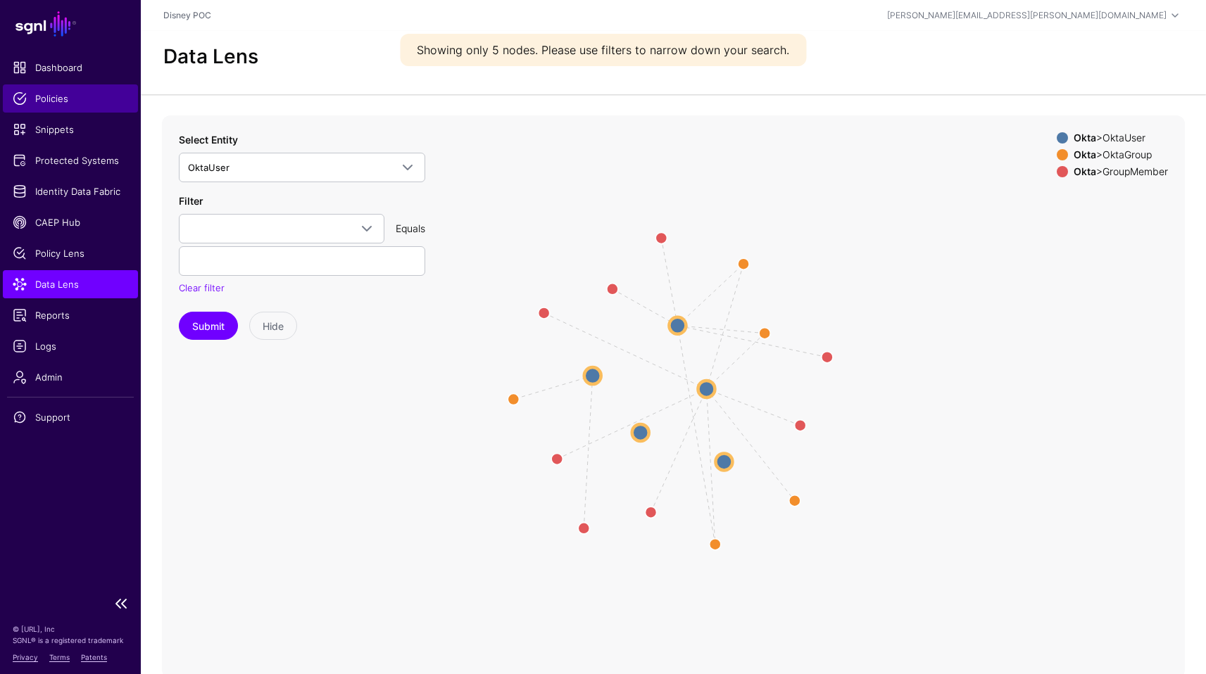  I want to click on a: Terms, so click(59, 657).